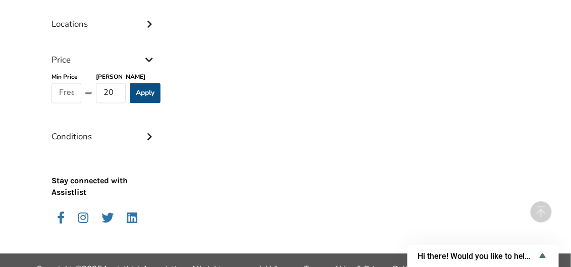 Image resolution: width=571 pixels, height=267 pixels. What do you see at coordinates (104, 53) in the screenshot?
I see `div: Price` at bounding box center [104, 53].